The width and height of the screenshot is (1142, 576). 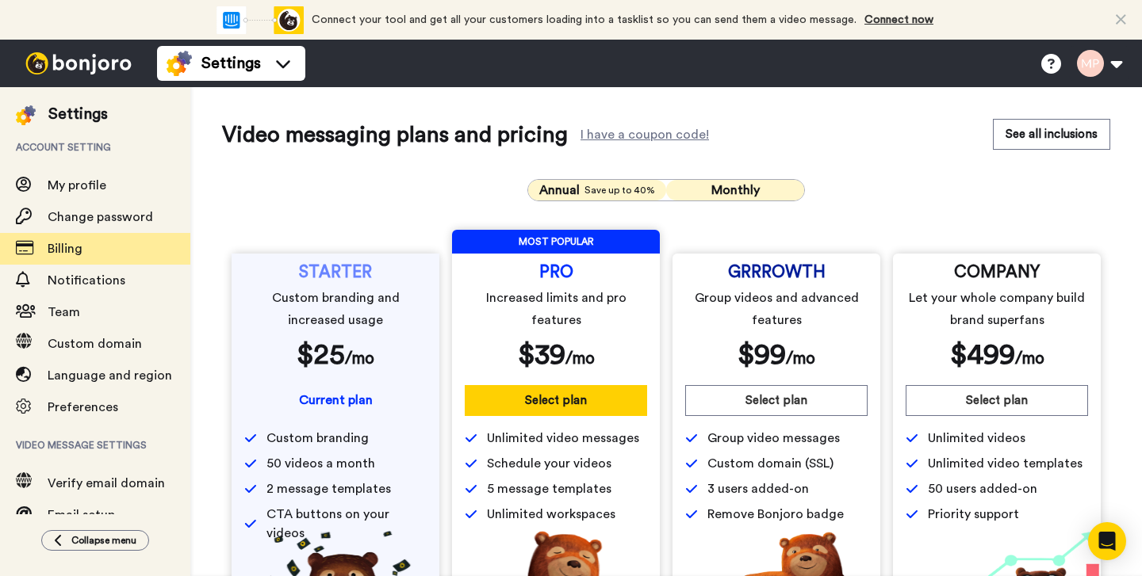 I want to click on span: Monthly, so click(x=735, y=190).